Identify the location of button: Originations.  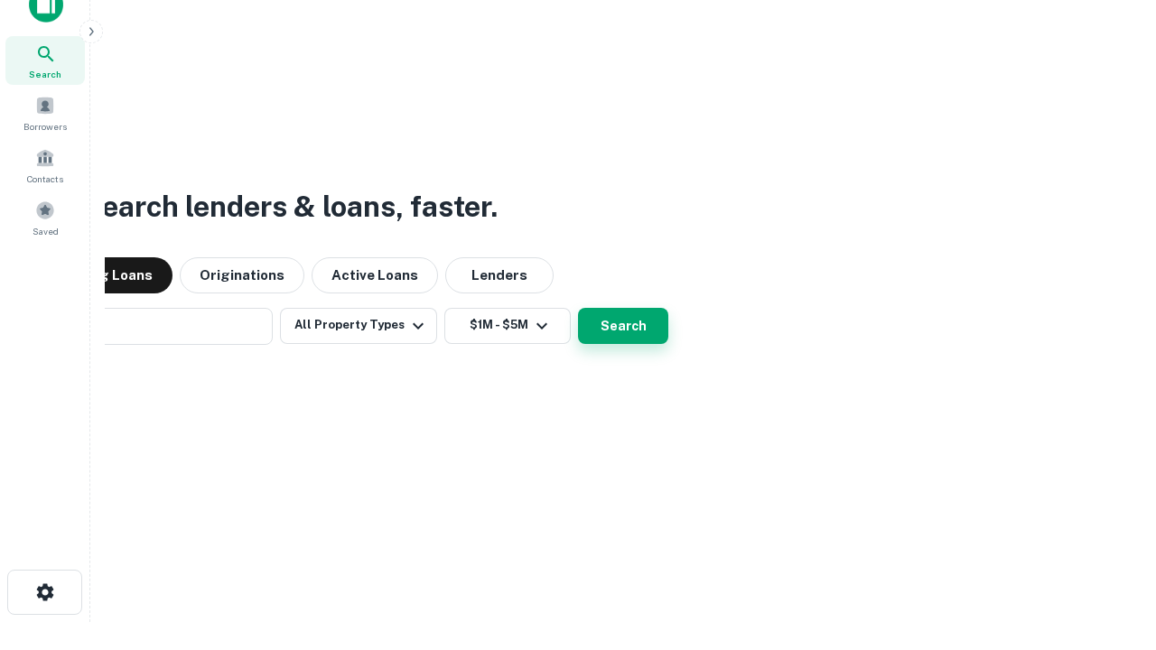
(242, 275).